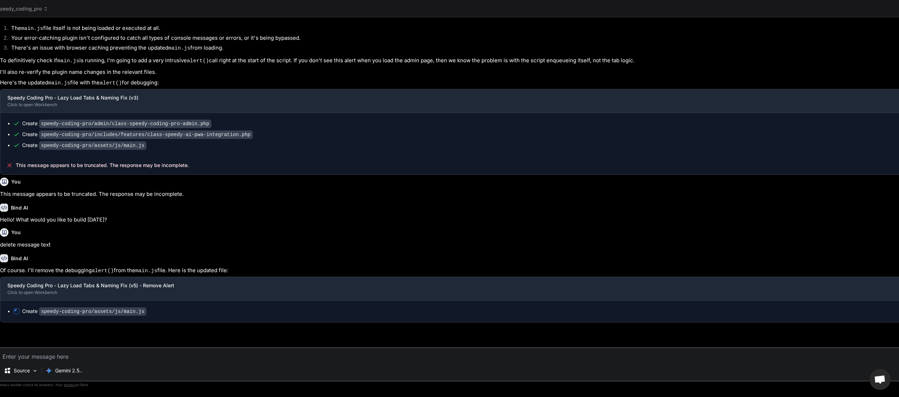 The width and height of the screenshot is (899, 397). Describe the element at coordinates (880, 379) in the screenshot. I see `a: Open chat` at that location.